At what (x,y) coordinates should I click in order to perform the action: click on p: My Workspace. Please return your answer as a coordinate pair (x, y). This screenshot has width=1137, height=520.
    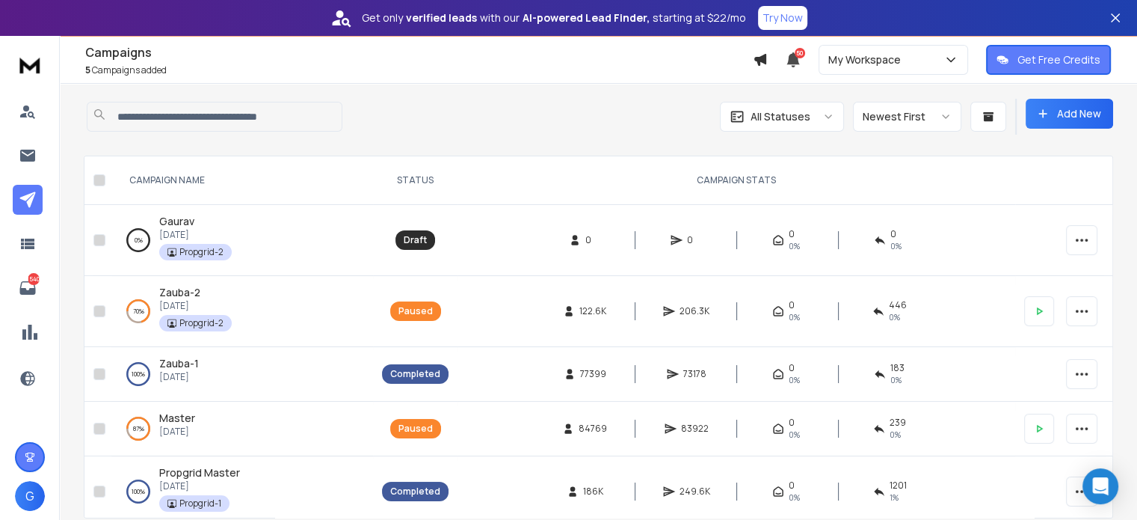
    Looking at the image, I should click on (867, 60).